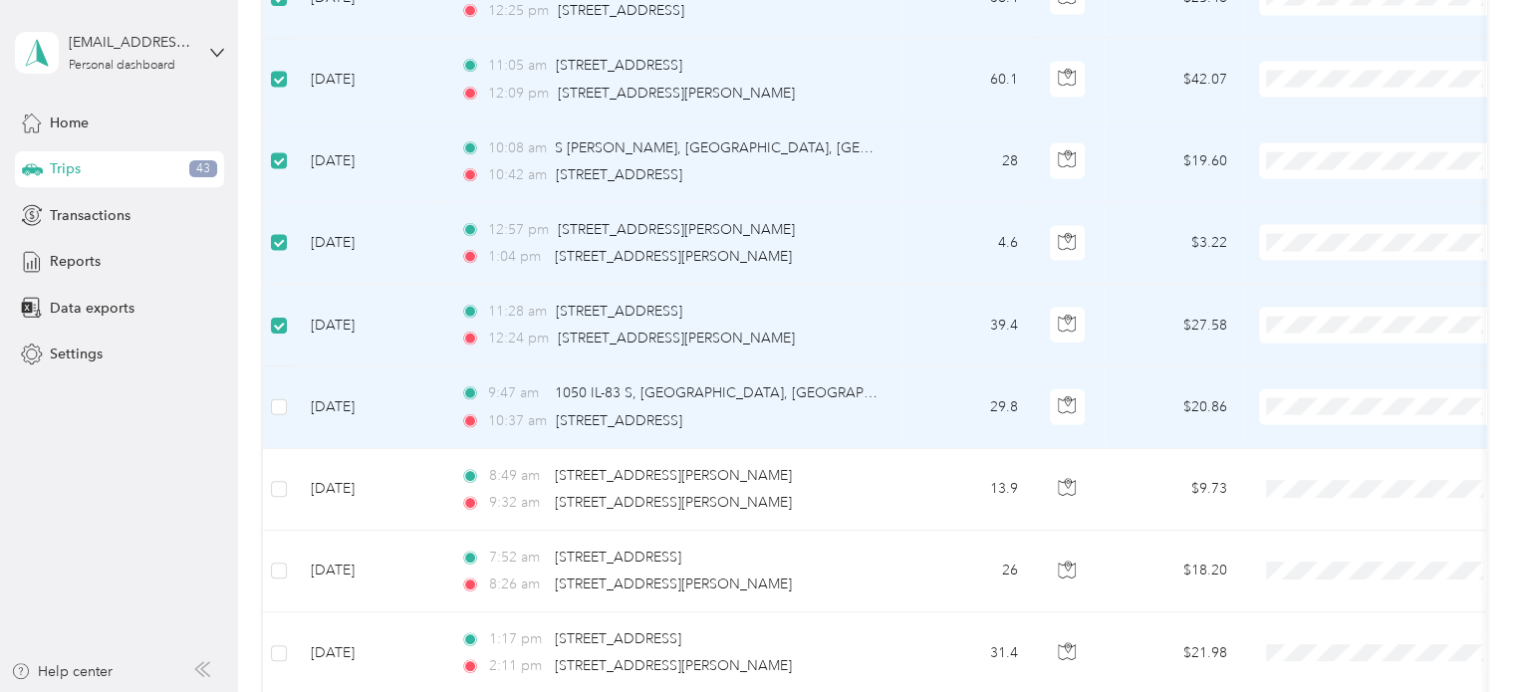 This screenshot has height=692, width=1520. What do you see at coordinates (516, 257) in the screenshot?
I see `span: 1:04 pm` at bounding box center [516, 257].